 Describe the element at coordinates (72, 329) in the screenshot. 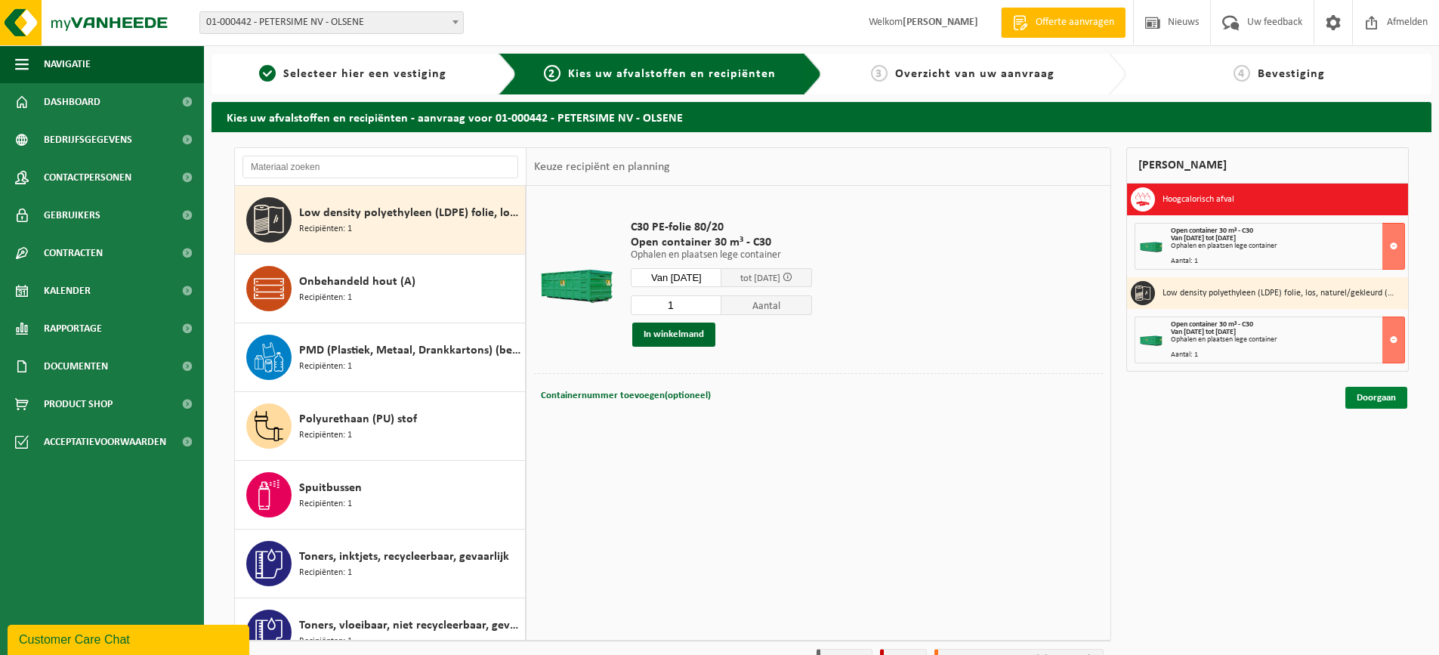

I see `span: Rapportage` at that location.